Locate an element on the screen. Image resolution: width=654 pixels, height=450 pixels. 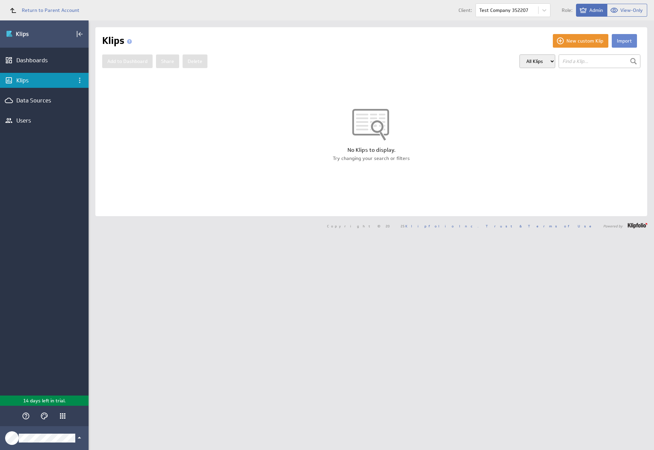
img: logo-footer.png is located at coordinates (637, 226).